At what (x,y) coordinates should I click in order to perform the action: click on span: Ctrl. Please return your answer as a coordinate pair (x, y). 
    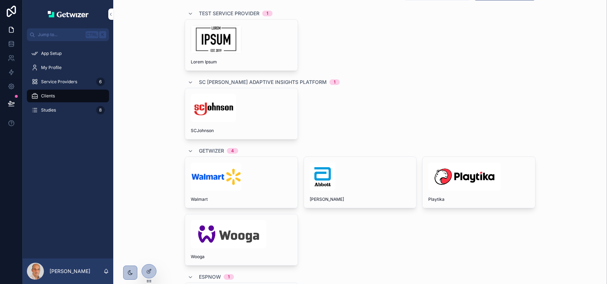
    Looking at the image, I should click on (92, 35).